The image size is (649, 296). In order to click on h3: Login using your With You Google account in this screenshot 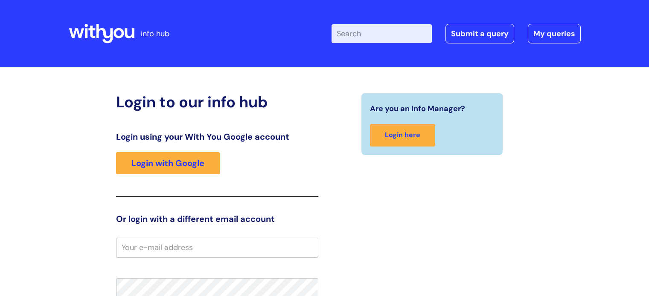, I will do `click(217, 137)`.